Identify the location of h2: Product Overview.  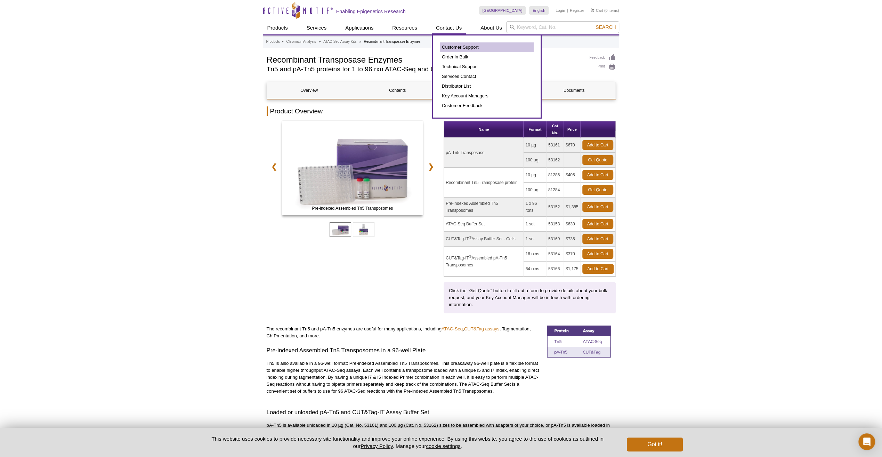
(441, 111).